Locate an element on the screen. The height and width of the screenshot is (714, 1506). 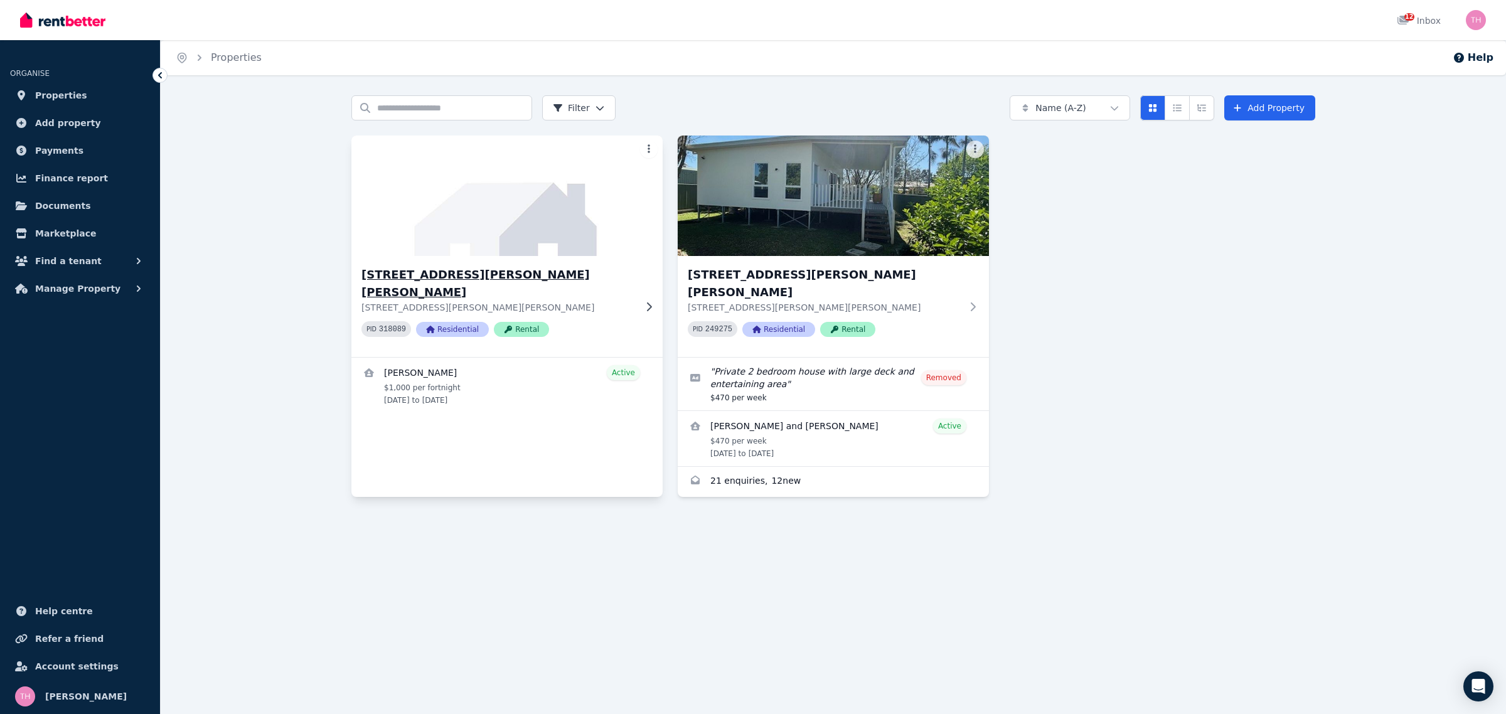
a: View details for JULIE ANN SLOAN is located at coordinates (507, 385).